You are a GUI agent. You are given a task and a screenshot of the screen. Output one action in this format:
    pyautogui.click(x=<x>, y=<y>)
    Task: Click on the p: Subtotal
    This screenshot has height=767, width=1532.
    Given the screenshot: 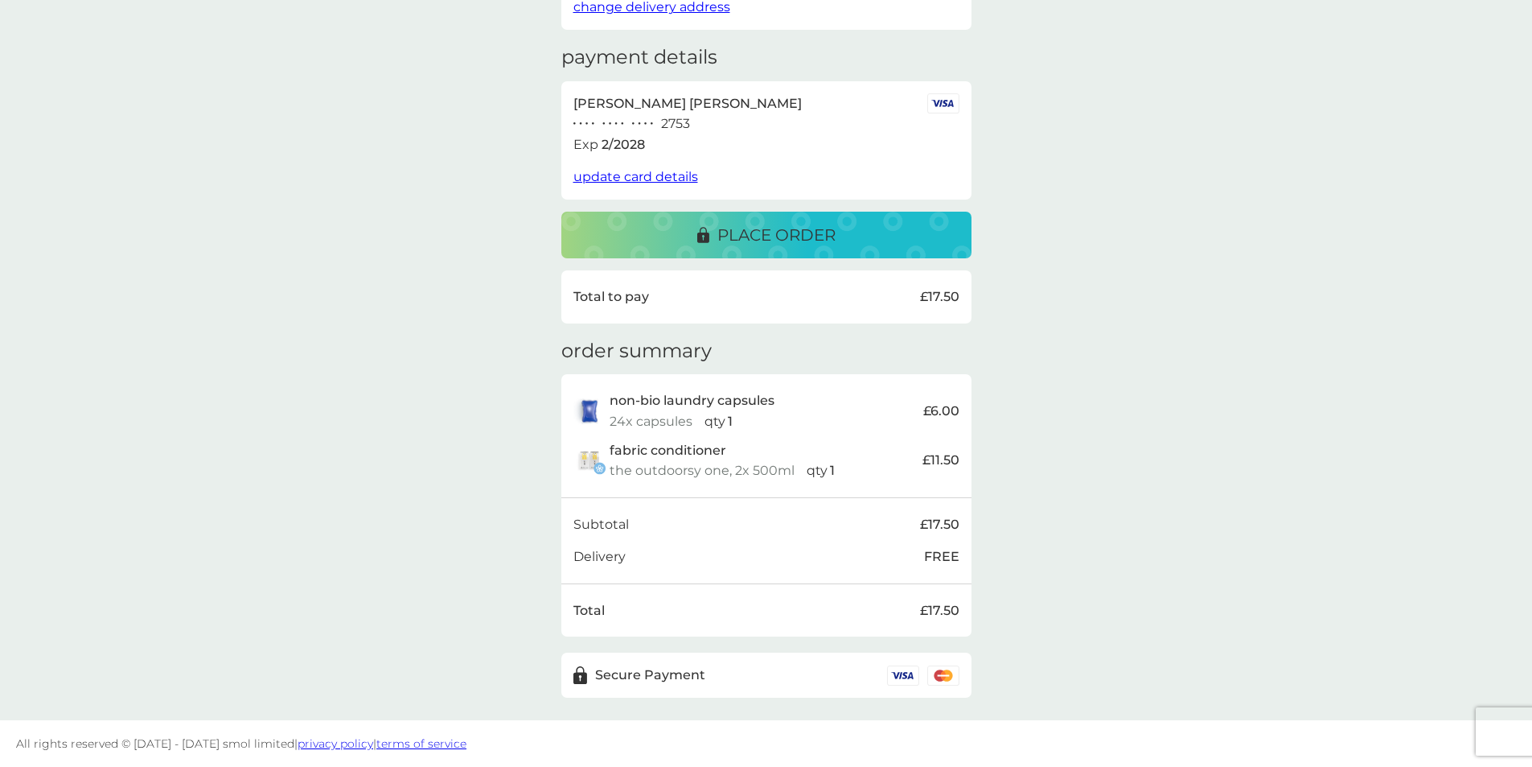 What is the action you would take?
    pyautogui.click(x=601, y=524)
    